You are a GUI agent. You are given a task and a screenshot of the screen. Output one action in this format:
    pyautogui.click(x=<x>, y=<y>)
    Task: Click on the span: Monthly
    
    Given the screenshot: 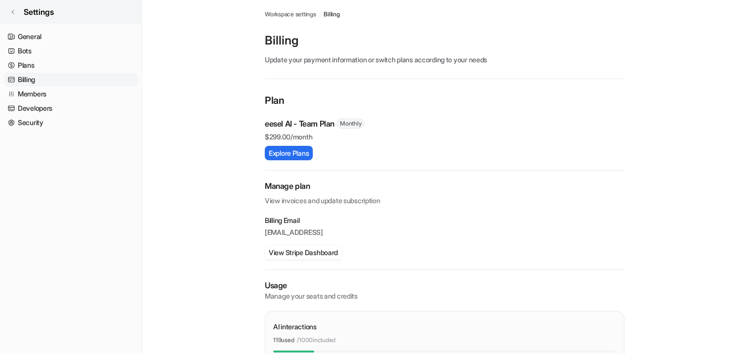 What is the action you would take?
    pyautogui.click(x=350, y=124)
    